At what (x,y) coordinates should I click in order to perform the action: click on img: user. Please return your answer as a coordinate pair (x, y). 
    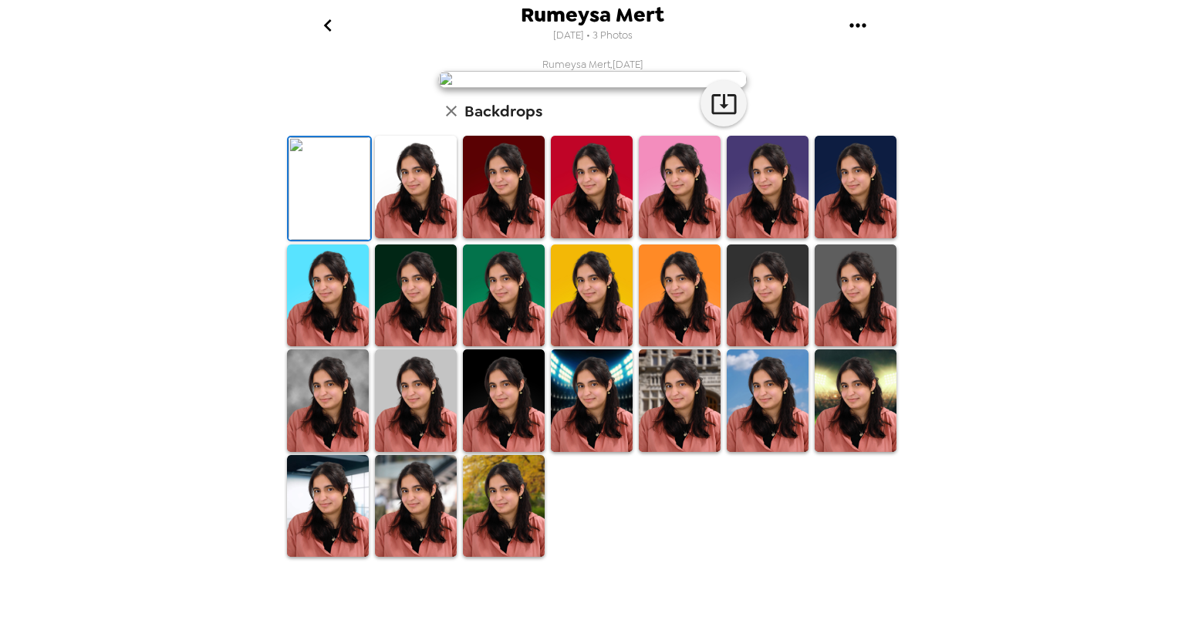
    Looking at the image, I should click on (593, 79).